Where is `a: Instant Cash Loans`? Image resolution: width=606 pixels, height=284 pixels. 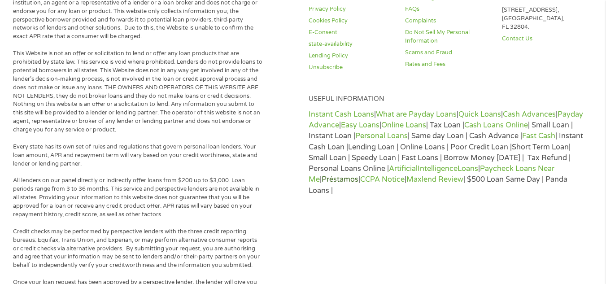
a: Instant Cash Loans is located at coordinates (342, 114).